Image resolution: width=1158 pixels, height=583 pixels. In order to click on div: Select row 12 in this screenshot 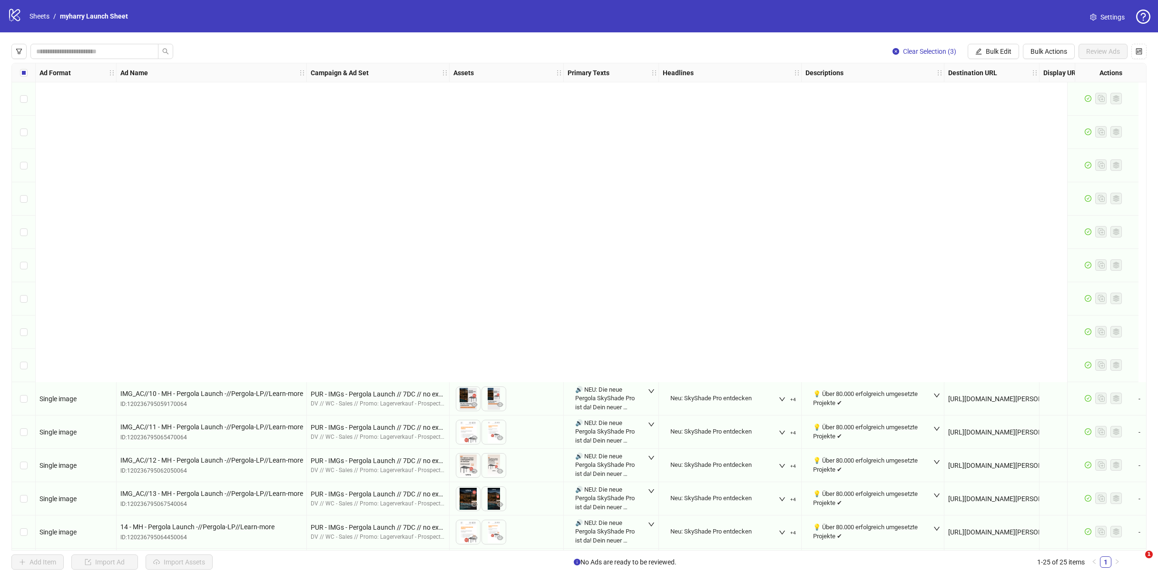, I will do `click(24, 465)`.